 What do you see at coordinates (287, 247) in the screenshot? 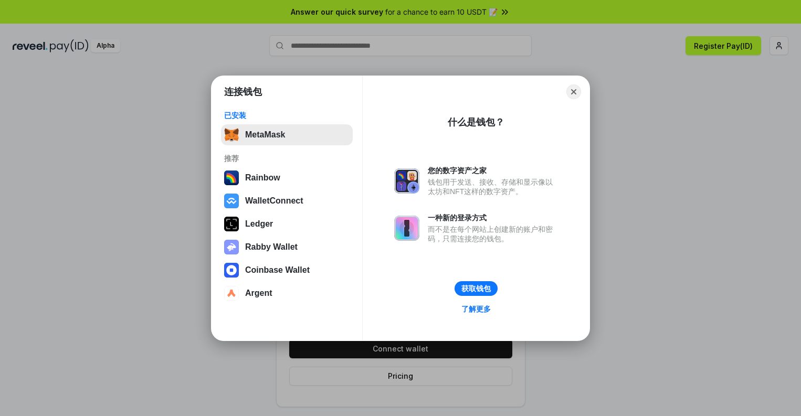
I see `button: Rabby Wallet` at bounding box center [287, 247].